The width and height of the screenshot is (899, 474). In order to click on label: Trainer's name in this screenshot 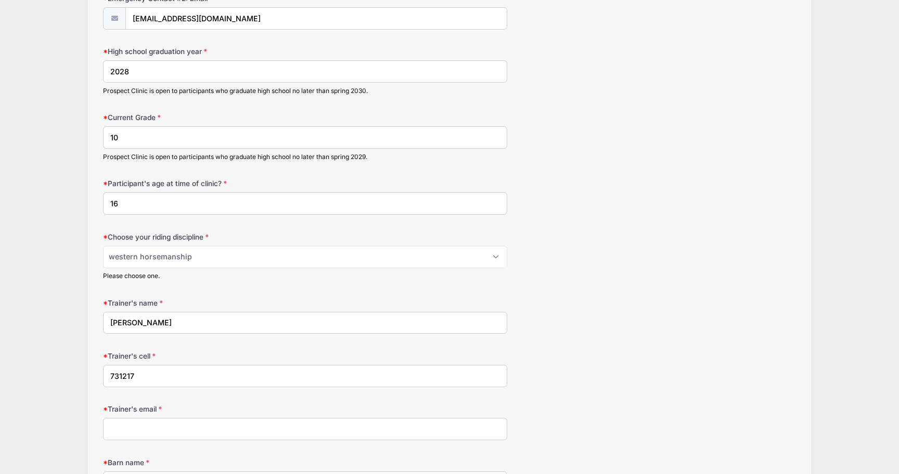, I will do `click(218, 303)`.